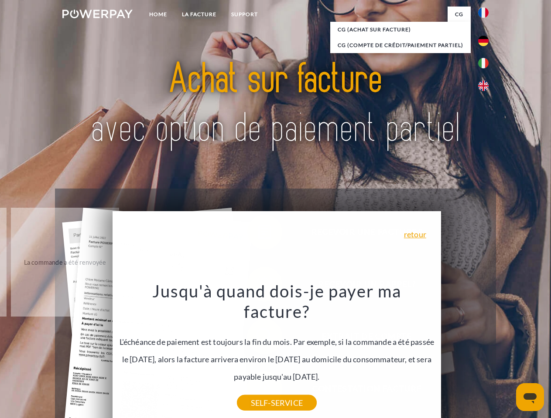 The height and width of the screenshot is (418, 551). Describe the element at coordinates (400, 45) in the screenshot. I see `a: CG (Compte de crédit/paiement partiel)` at that location.